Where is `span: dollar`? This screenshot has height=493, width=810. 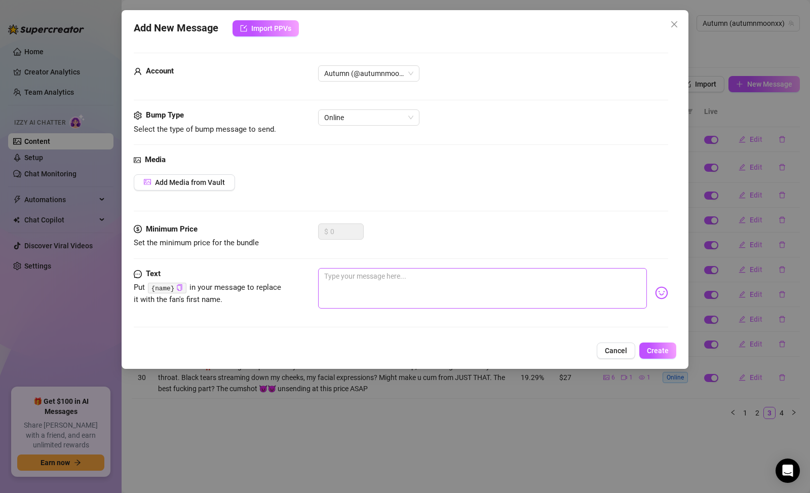
span: dollar is located at coordinates (138, 230).